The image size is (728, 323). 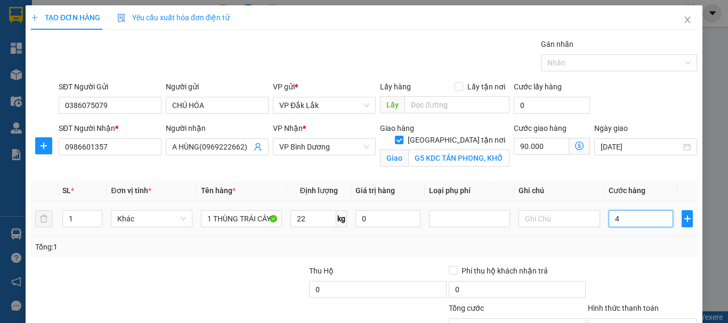 I want to click on span: Lấy tận nơi, so click(x=486, y=87).